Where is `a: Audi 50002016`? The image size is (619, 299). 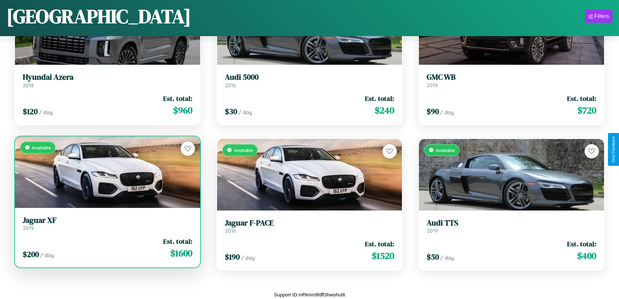
a: Audi 50002016 is located at coordinates (310, 80).